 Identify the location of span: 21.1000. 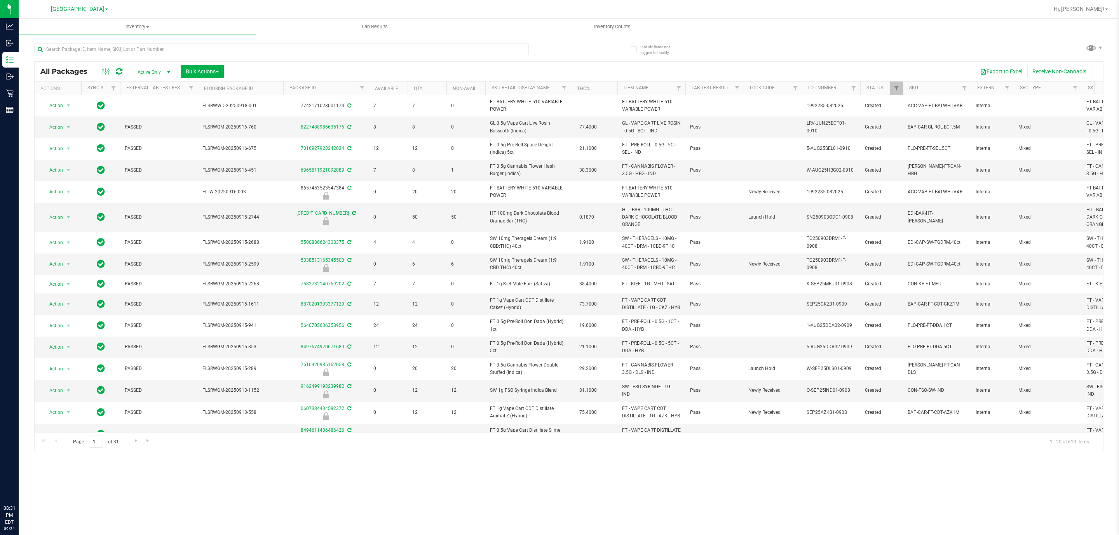
(588, 148).